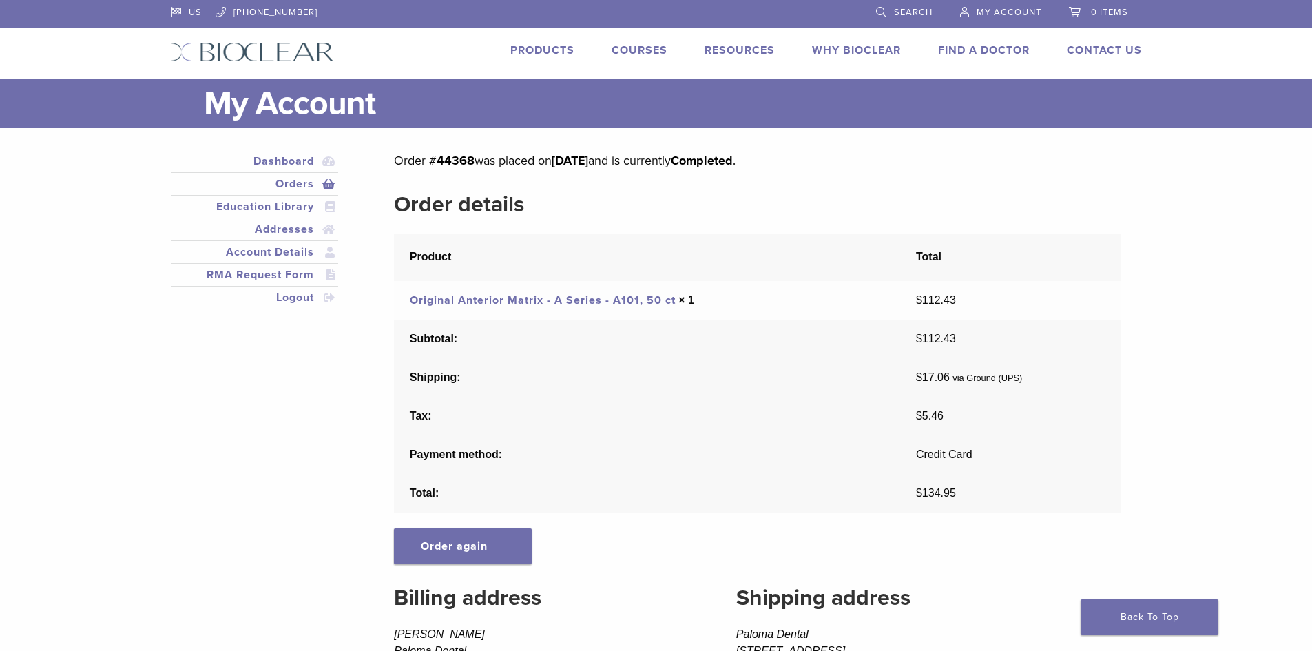 The height and width of the screenshot is (651, 1312). Describe the element at coordinates (757, 205) in the screenshot. I see `h2: Order details` at that location.